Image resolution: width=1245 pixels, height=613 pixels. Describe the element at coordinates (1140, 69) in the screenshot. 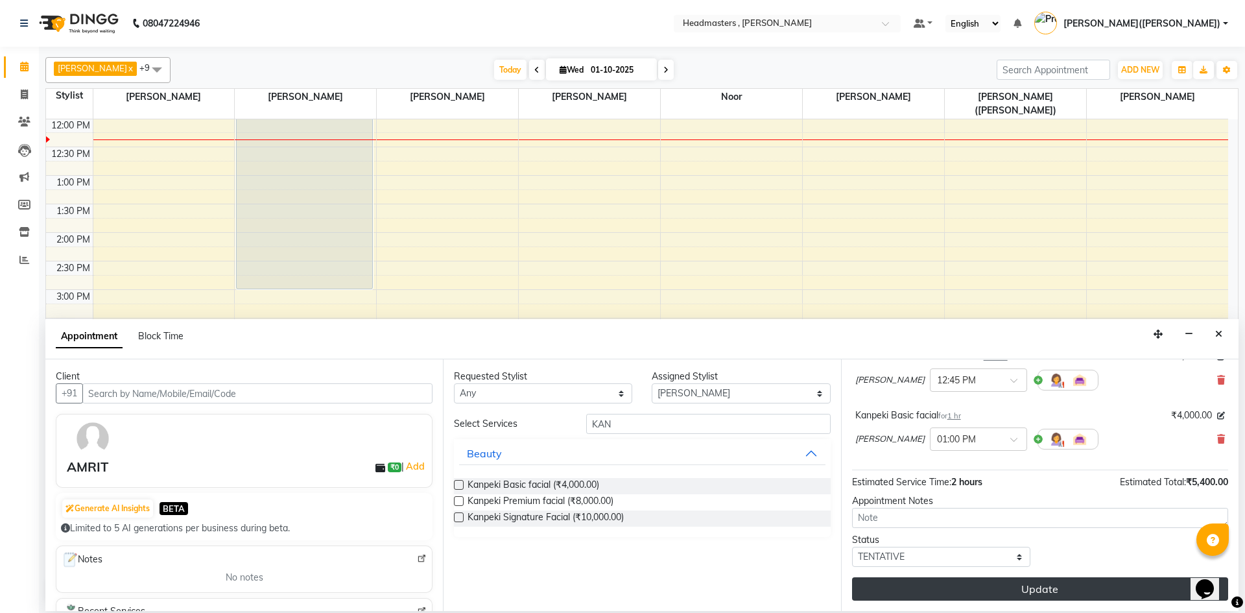

I see `span: ADD NEW` at that location.